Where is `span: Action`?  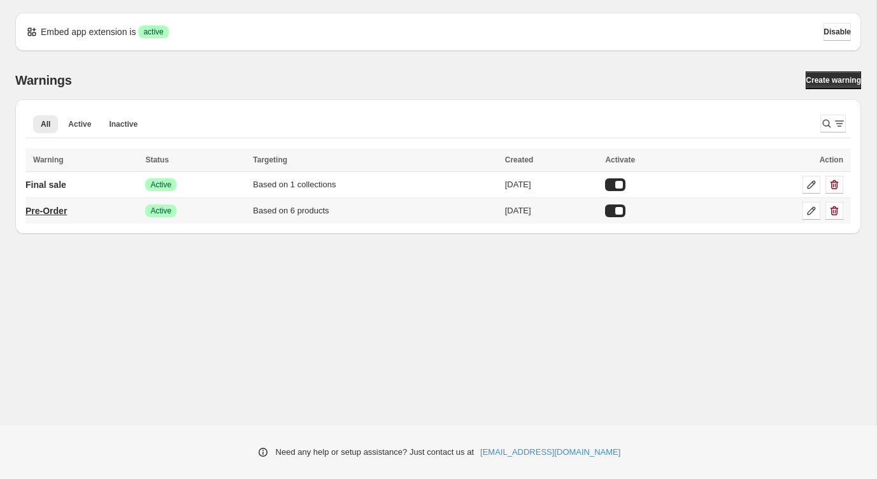
span: Action is located at coordinates (831, 160).